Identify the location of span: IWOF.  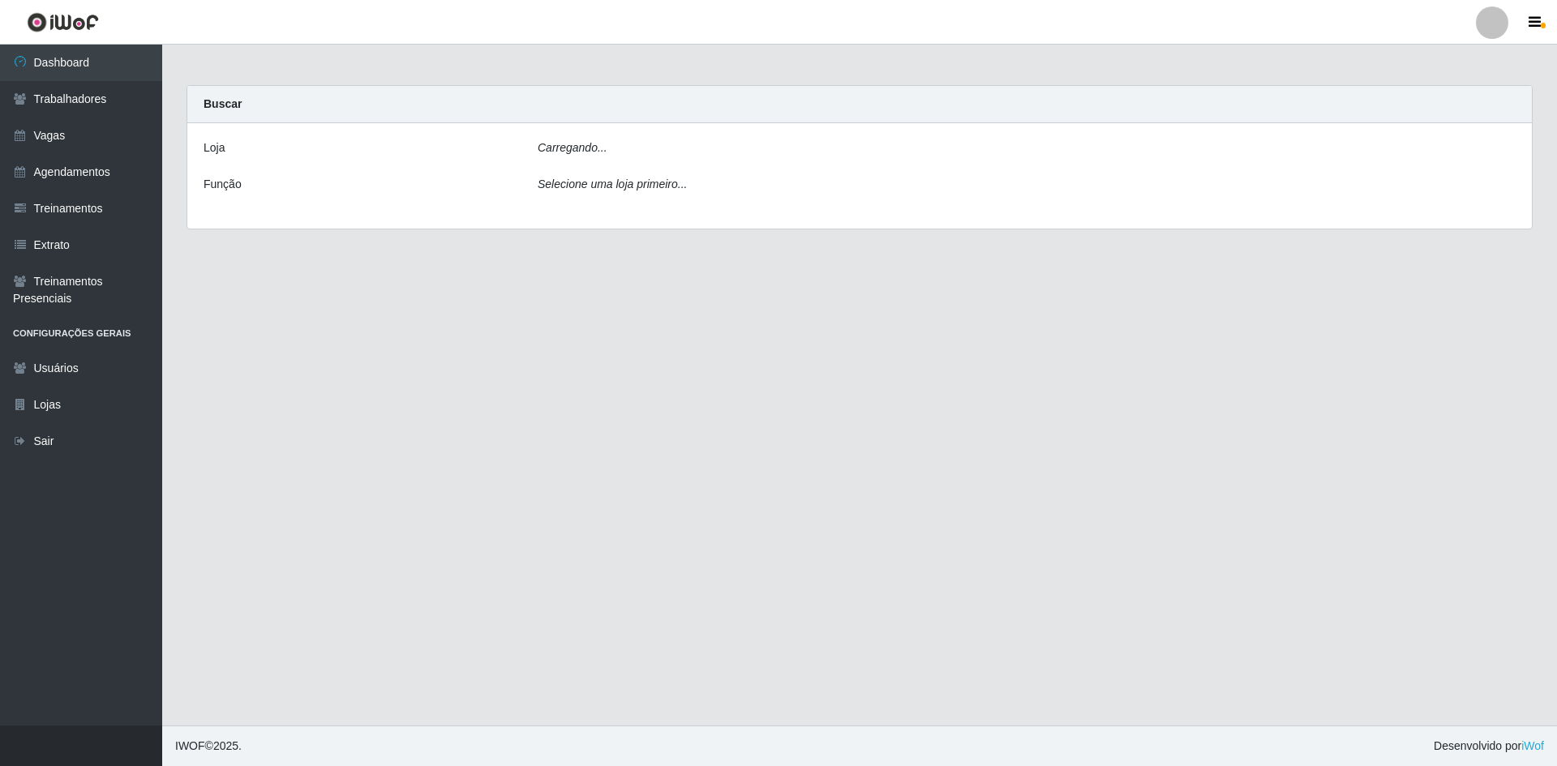
(190, 746).